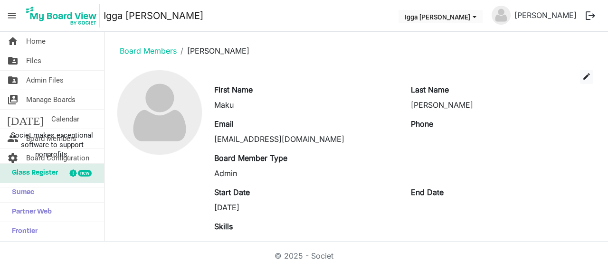  I want to click on span: home, so click(13, 41).